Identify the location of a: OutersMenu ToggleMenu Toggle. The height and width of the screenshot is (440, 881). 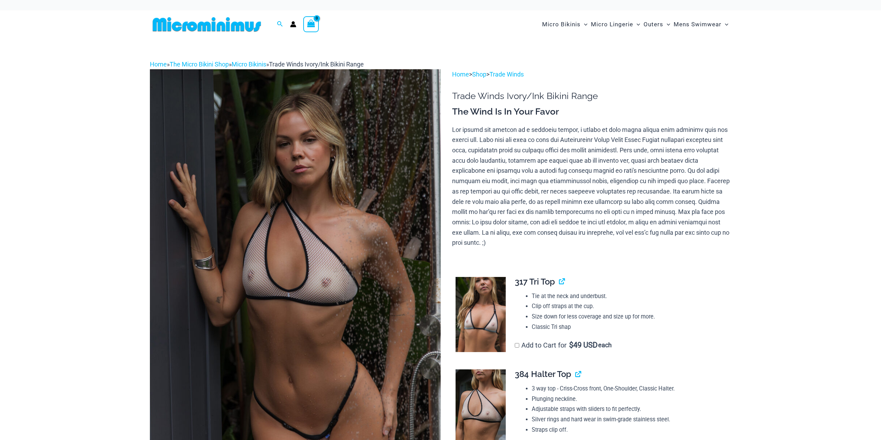
(656, 24).